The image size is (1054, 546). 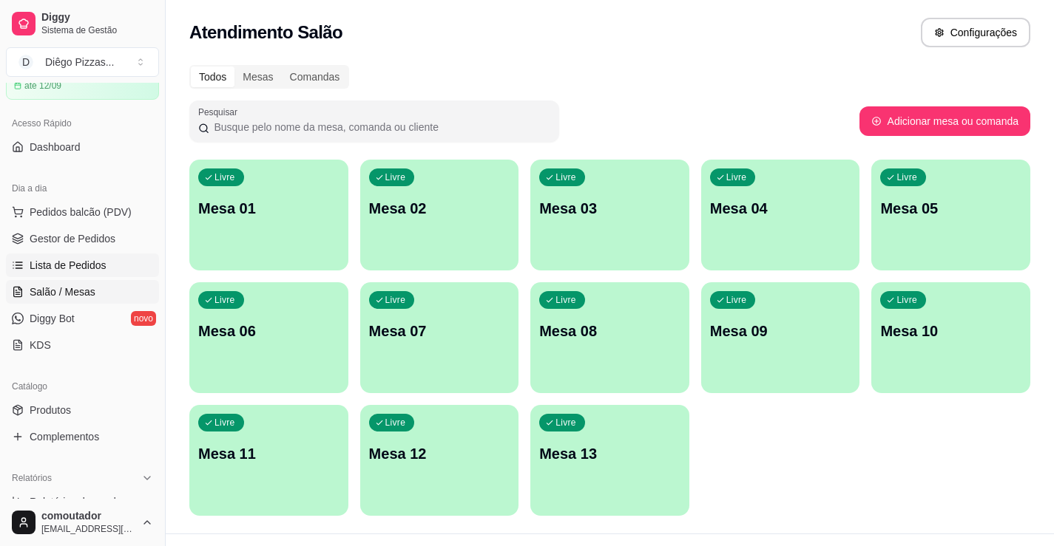 What do you see at coordinates (82, 387) in the screenshot?
I see `div: Catálogo` at bounding box center [82, 387].